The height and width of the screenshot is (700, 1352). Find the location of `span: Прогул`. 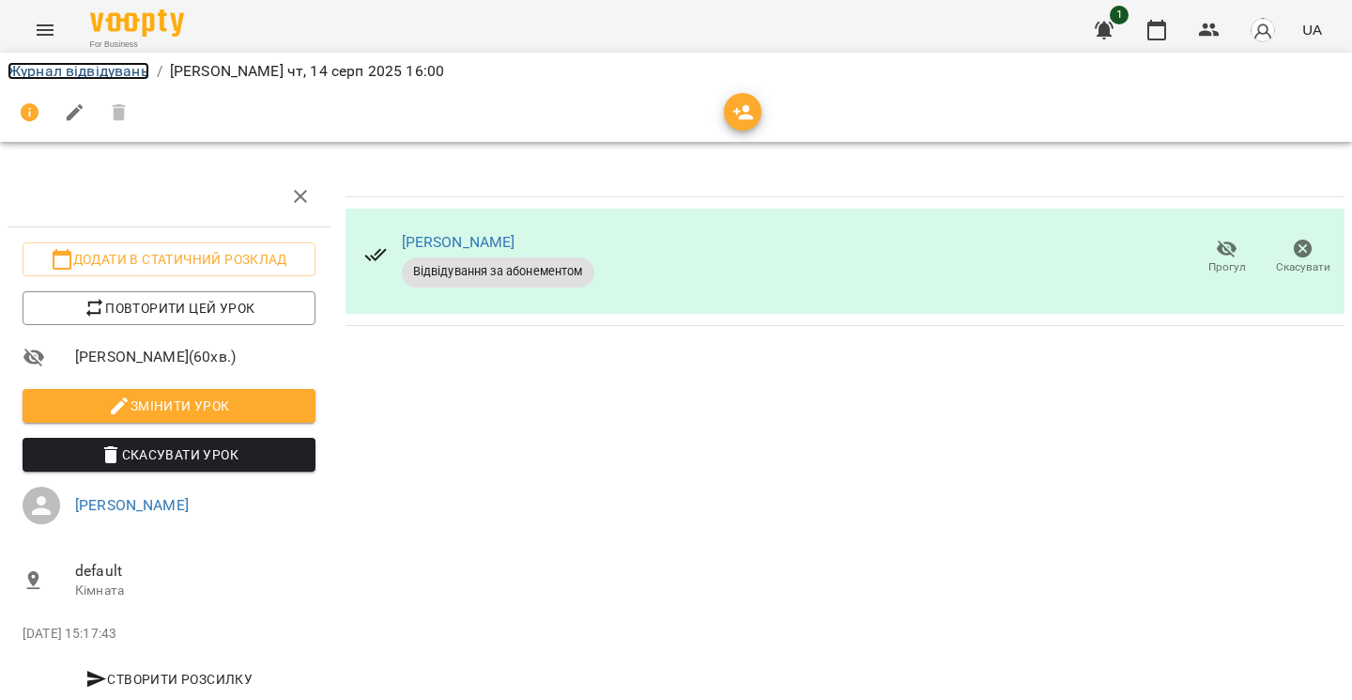

span: Прогул is located at coordinates (1228, 267).